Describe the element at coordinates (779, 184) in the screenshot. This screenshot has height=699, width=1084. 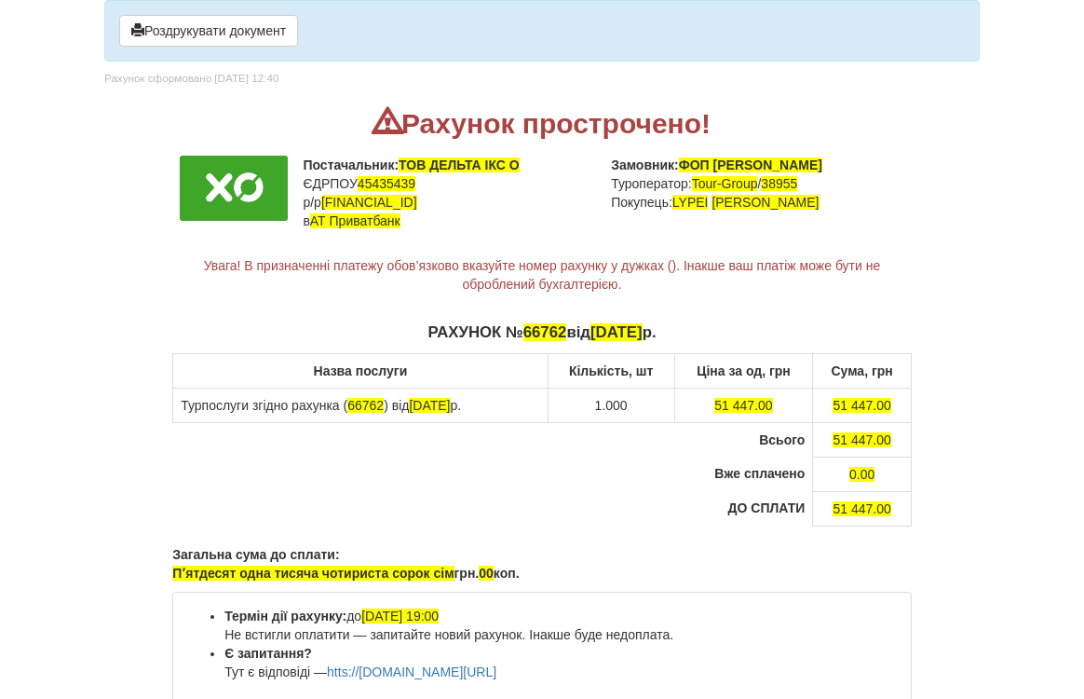
I see `span: 38955` at that location.